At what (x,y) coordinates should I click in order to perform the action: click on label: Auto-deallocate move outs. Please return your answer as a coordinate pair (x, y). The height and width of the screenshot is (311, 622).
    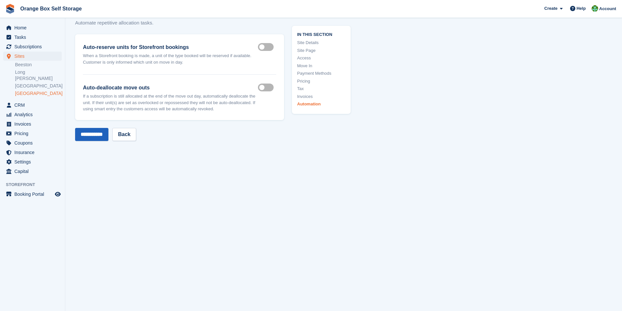
    Looking at the image, I should click on (170, 88).